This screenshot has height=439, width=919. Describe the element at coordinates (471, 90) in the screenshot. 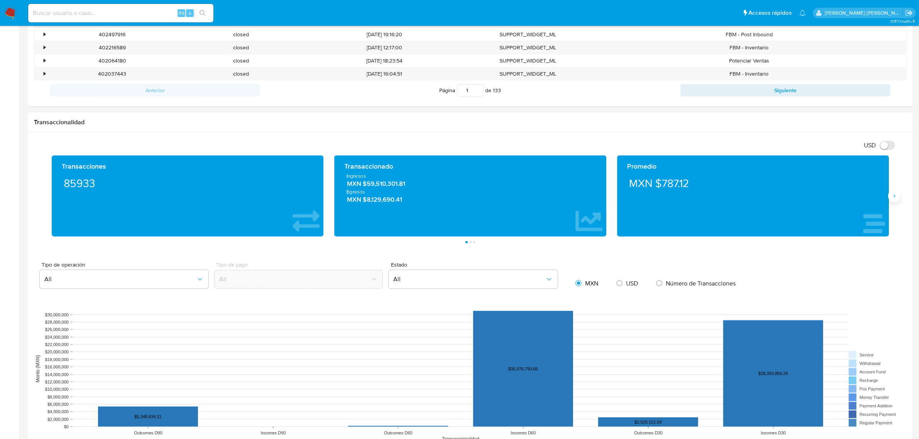

I see `span: Página de` at that location.